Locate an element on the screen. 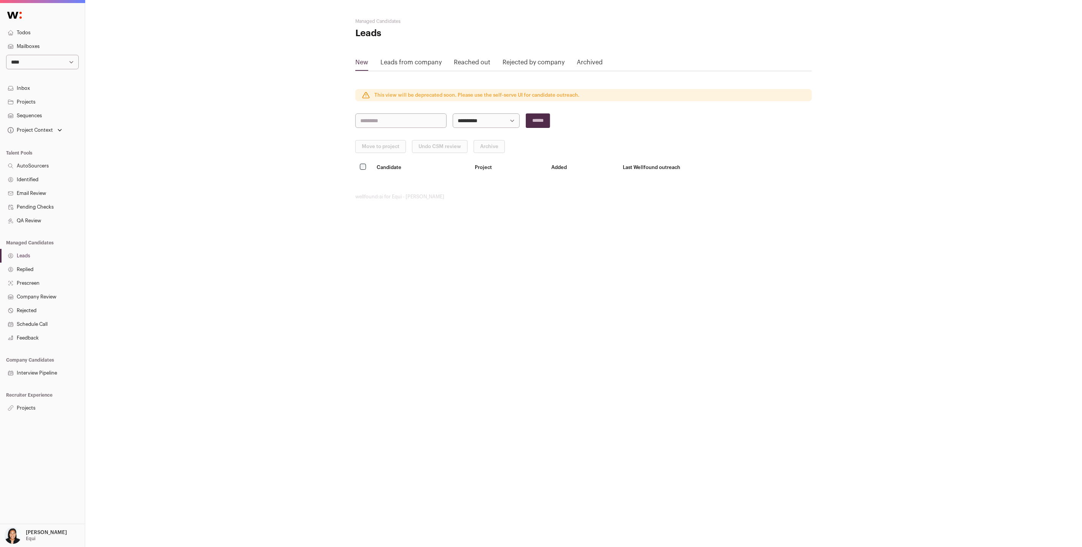 This screenshot has height=547, width=1082. p: Equi is located at coordinates (30, 539).